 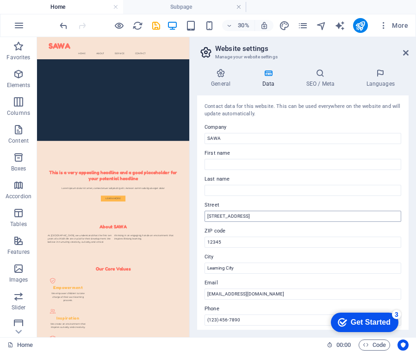 I want to click on p: Tables, so click(x=19, y=224).